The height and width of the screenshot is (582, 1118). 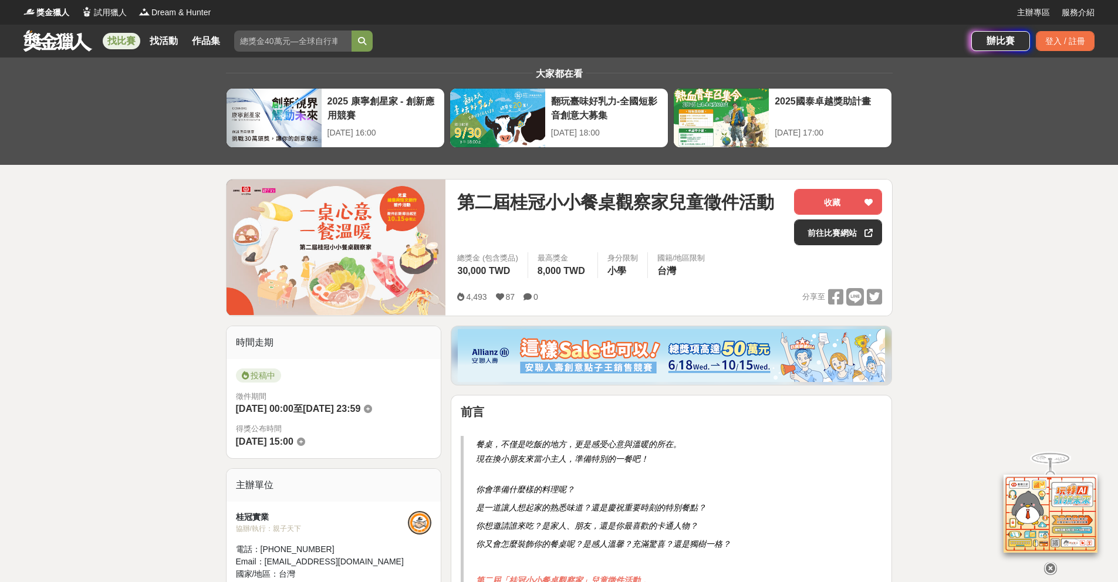 What do you see at coordinates (591, 508) in the screenshot?
I see `span: 是一道讓人想起家的熟悉味道？還是慶祝重要時刻的特別餐點？` at bounding box center [591, 508].